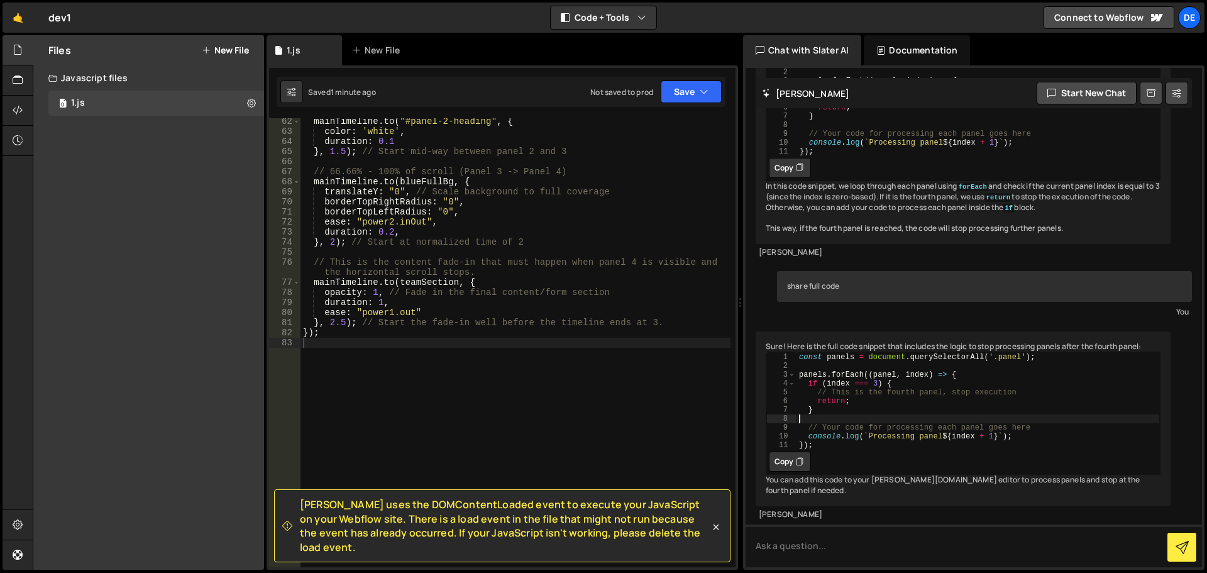 The width and height of the screenshot is (1207, 573). I want to click on div: 70, so click(285, 202).